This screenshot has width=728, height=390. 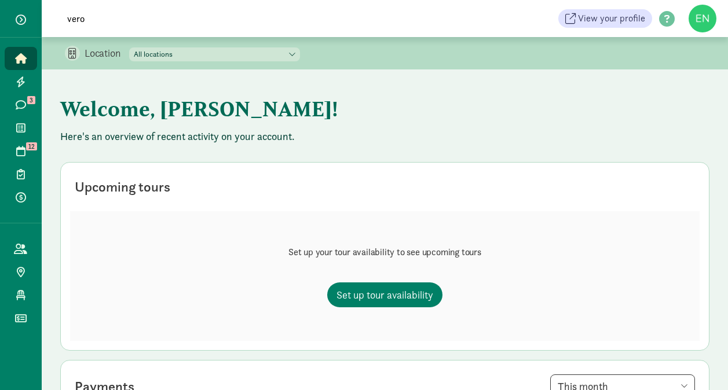 What do you see at coordinates (21, 151) in the screenshot?
I see `a: 12` at bounding box center [21, 151].